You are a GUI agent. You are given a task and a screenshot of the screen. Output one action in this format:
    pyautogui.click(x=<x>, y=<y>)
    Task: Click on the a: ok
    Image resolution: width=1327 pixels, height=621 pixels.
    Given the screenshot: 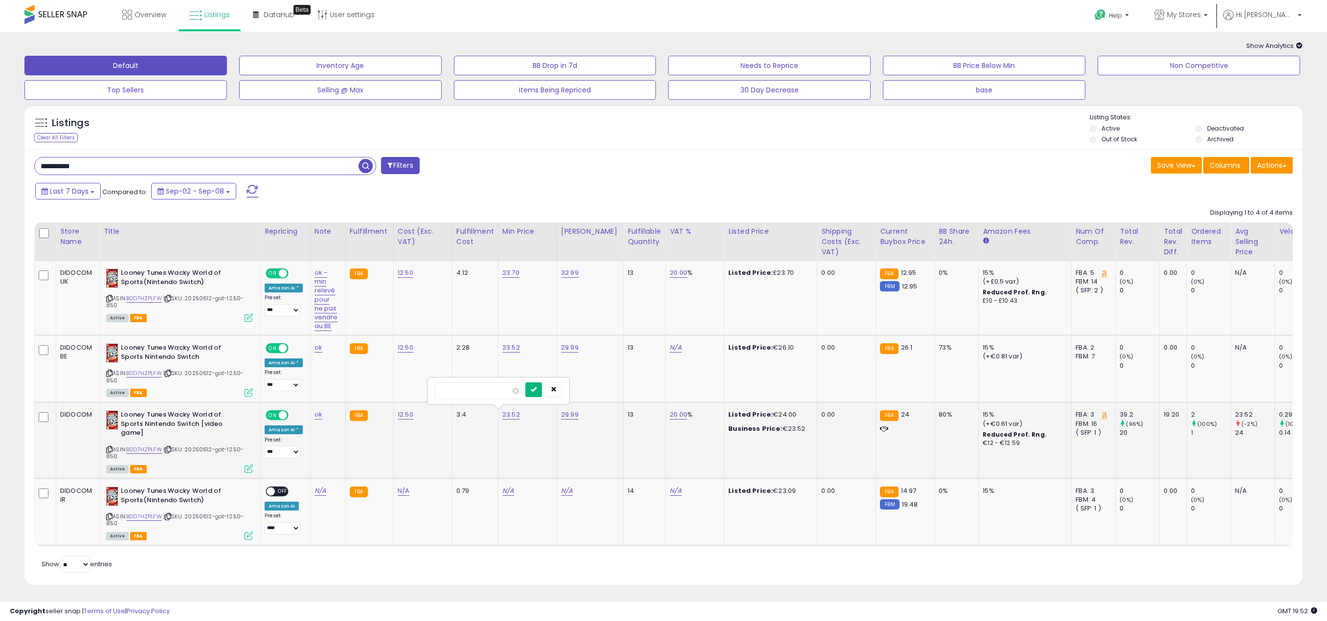 What is the action you would take?
    pyautogui.click(x=318, y=415)
    